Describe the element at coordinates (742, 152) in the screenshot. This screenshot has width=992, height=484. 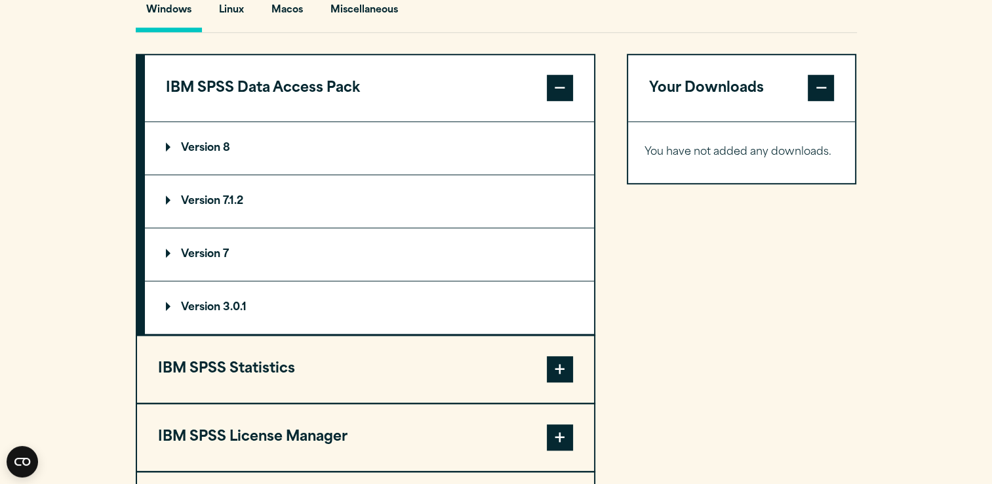
I see `div: Your Downloads` at that location.